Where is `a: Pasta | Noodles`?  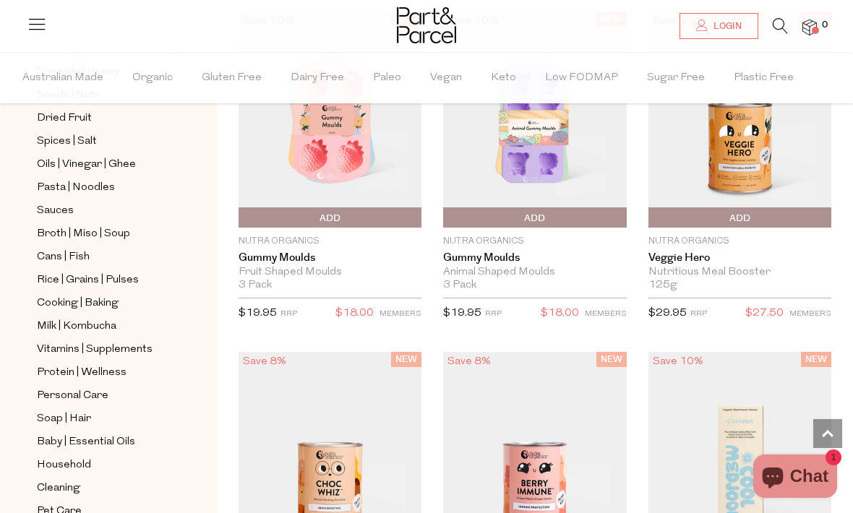 a: Pasta | Noodles is located at coordinates (103, 187).